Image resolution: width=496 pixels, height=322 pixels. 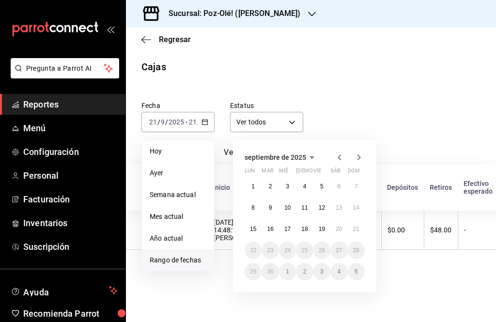 I want to click on abbr: 25 de septiembre de 2025, so click(x=304, y=250).